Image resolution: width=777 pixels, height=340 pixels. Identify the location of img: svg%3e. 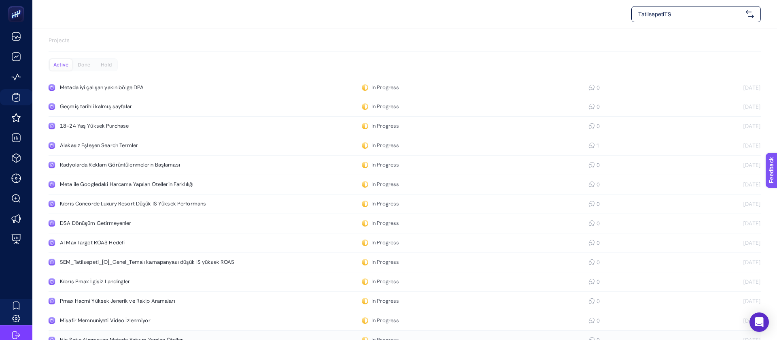
(750, 14).